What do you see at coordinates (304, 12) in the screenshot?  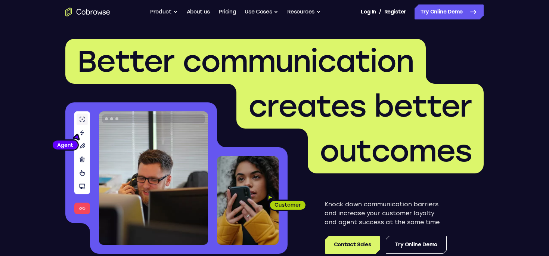 I see `button: Resources` at bounding box center [304, 12].